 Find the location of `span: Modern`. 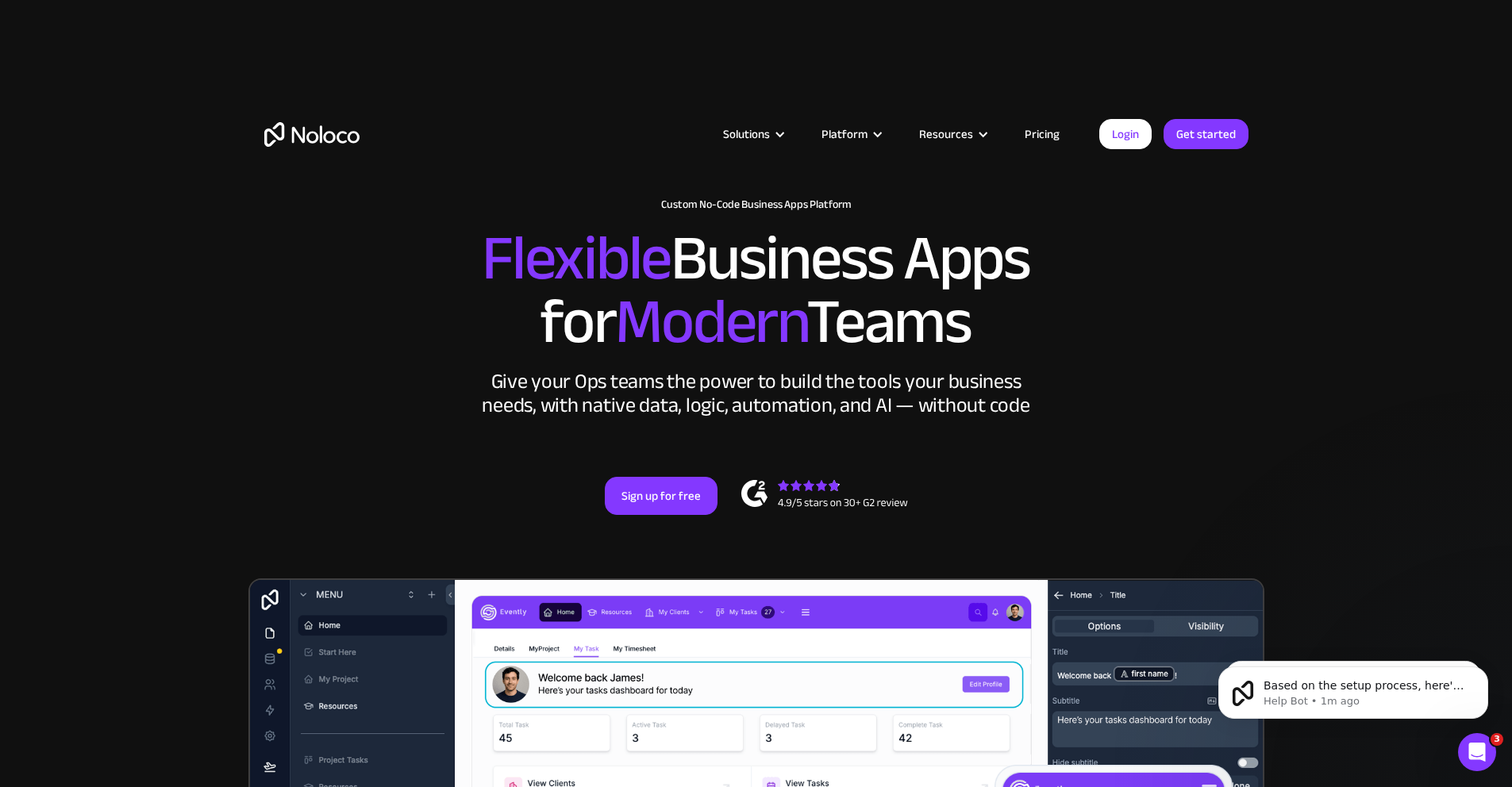

span: Modern is located at coordinates (710, 321).